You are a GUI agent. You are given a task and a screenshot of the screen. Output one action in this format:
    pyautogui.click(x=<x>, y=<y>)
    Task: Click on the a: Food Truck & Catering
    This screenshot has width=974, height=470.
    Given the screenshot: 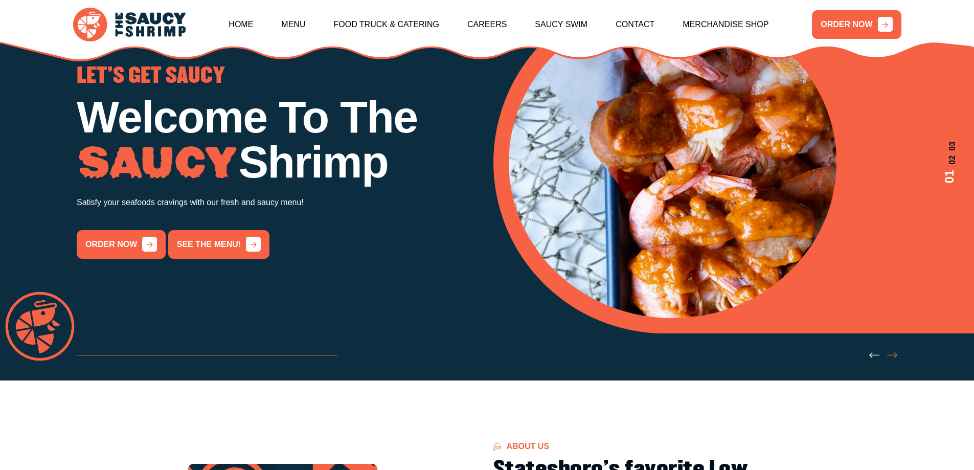 What is the action you would take?
    pyautogui.click(x=386, y=25)
    